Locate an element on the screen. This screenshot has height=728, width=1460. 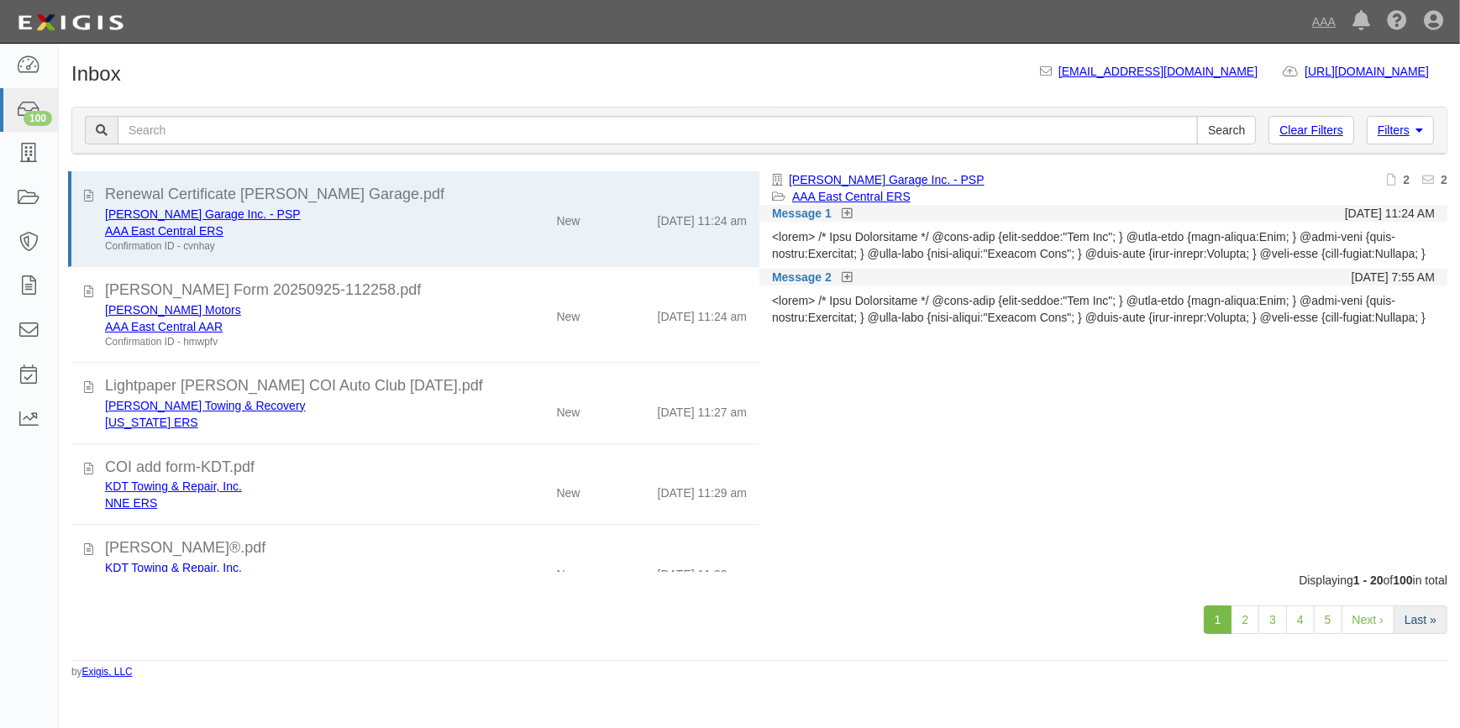
div: Renewal Certificate Taylor's Garage.pdf is located at coordinates (426, 195).